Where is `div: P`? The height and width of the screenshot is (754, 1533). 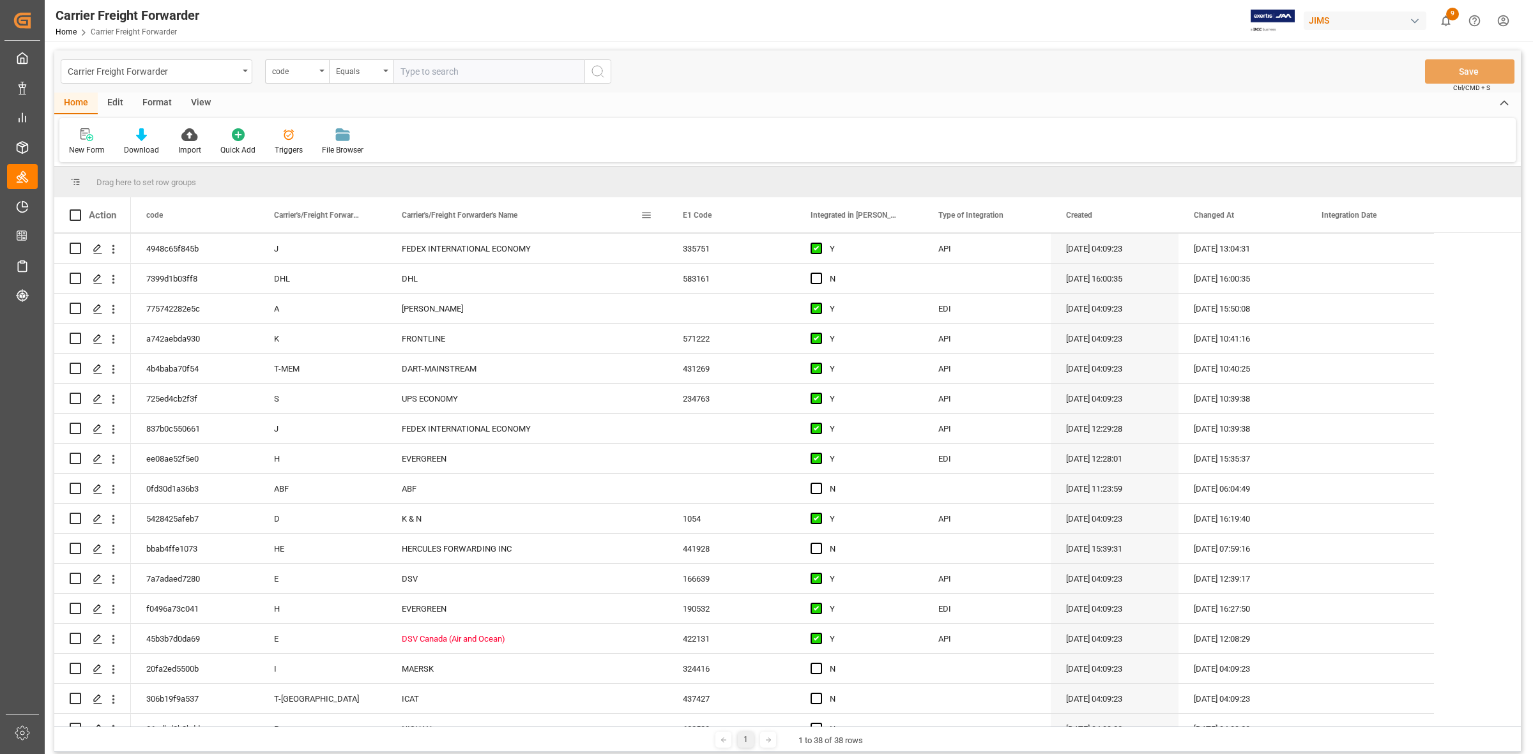
div: P is located at coordinates (323, 730).